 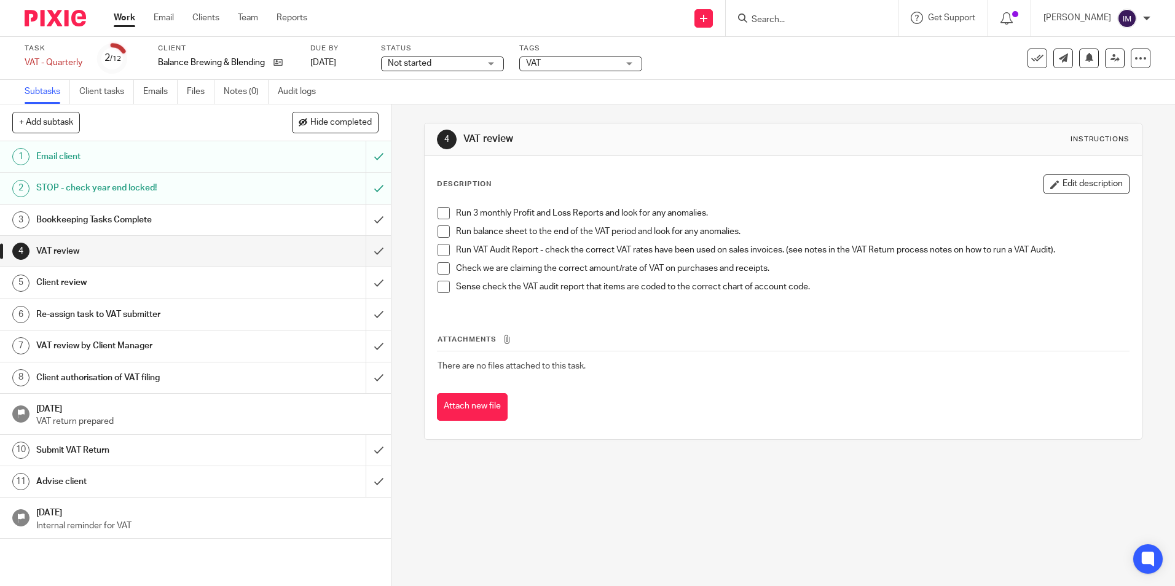 I want to click on a: Files, so click(x=200, y=92).